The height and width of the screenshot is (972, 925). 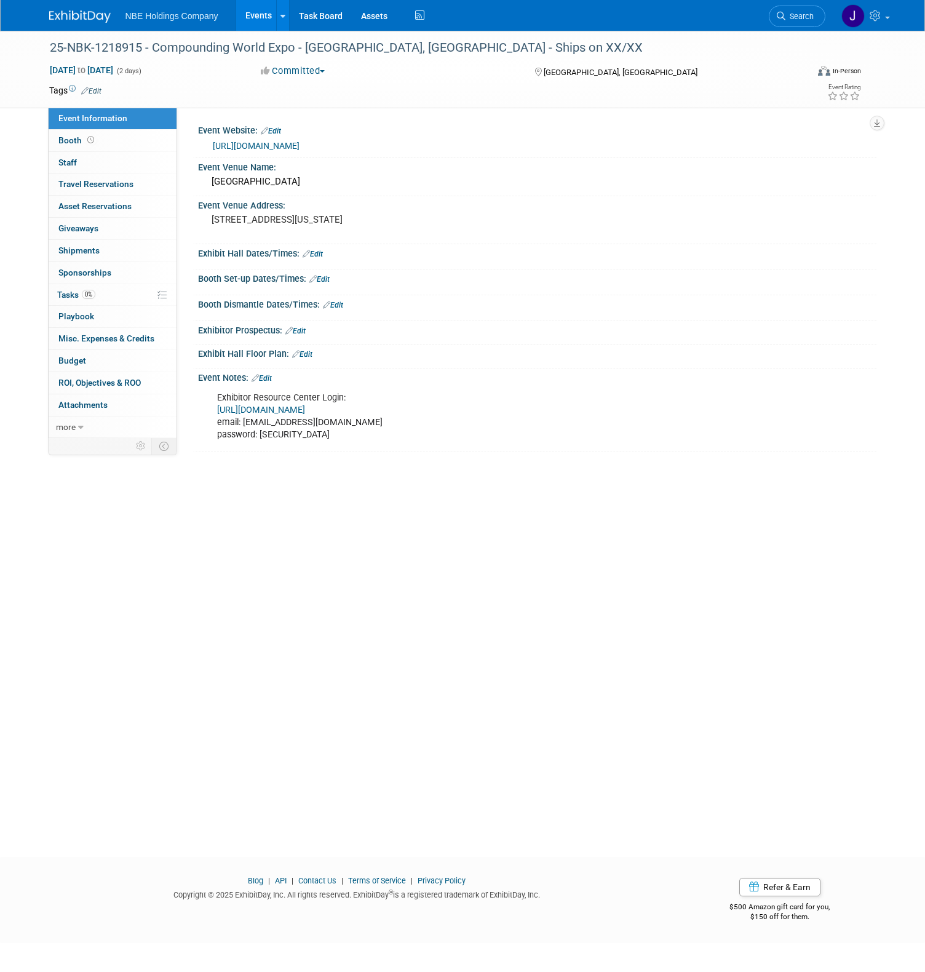 I want to click on span: Asset Reservations, so click(x=95, y=206).